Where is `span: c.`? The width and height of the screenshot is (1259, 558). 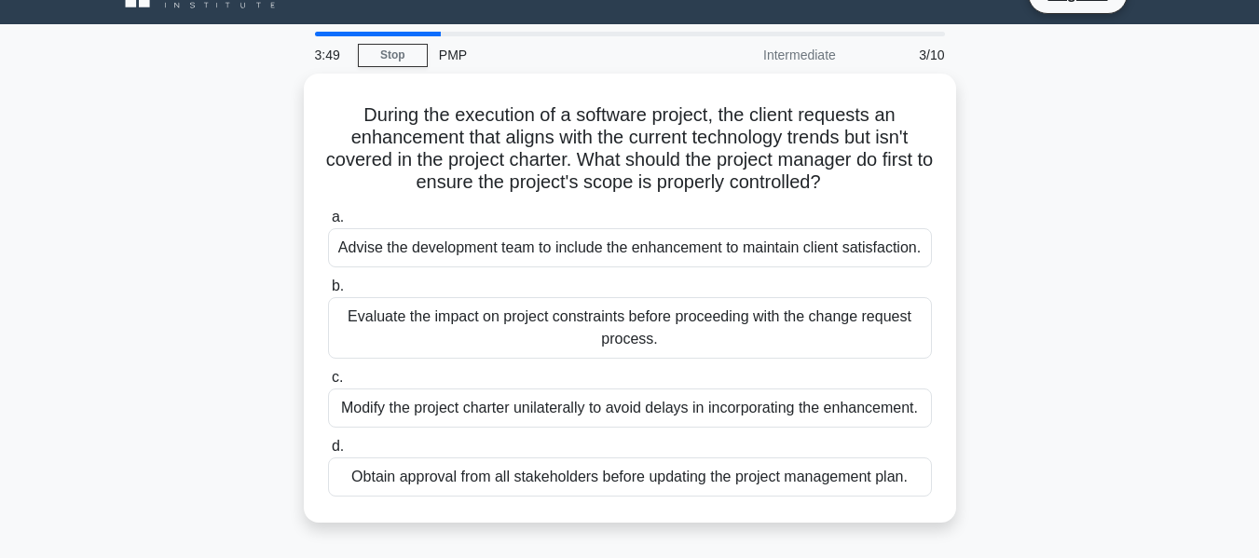
span: c. is located at coordinates (337, 376).